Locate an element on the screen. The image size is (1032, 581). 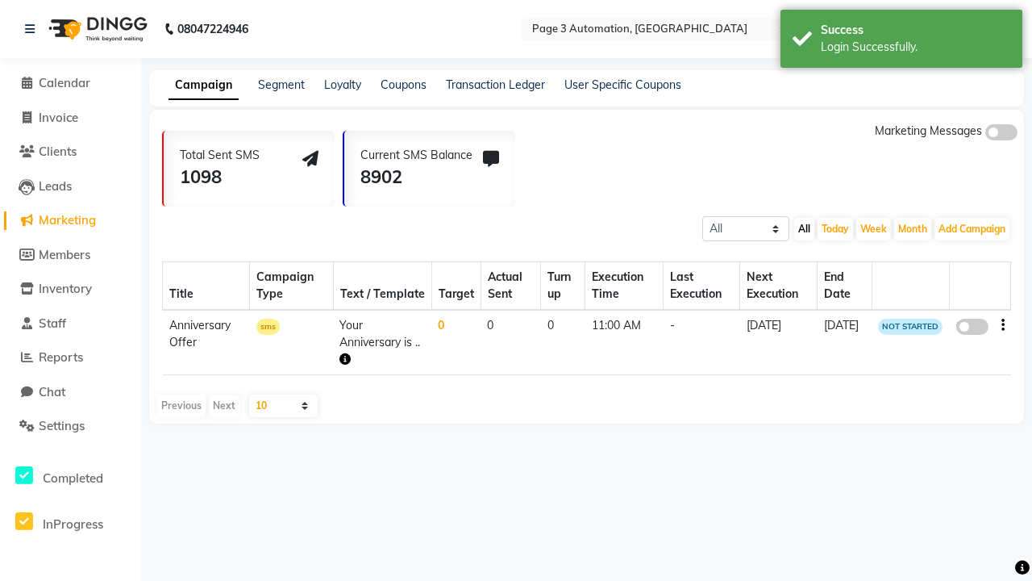
td: Anniversary Offer is located at coordinates (206, 342).